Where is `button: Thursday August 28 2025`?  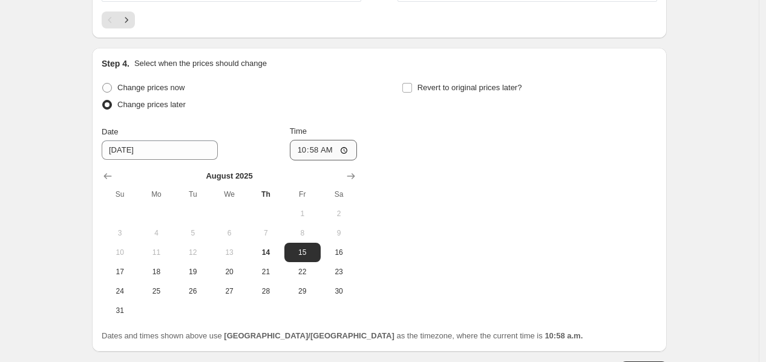 button: Thursday August 28 2025 is located at coordinates (266, 291).